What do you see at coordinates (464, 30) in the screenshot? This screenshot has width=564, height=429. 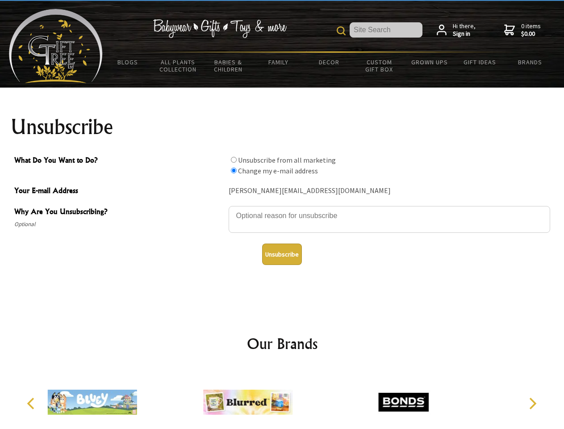 I see `span: Hi there,` at bounding box center [464, 30].